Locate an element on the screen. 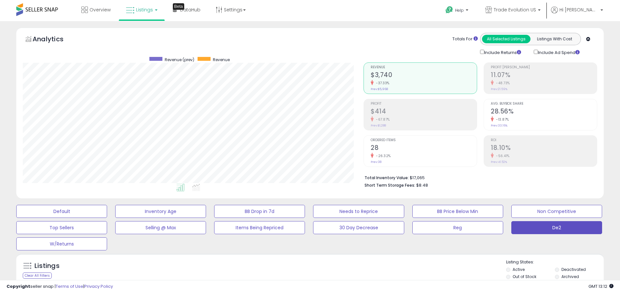 This screenshot has width=620, height=293. div: Totals For is located at coordinates (465, 39).